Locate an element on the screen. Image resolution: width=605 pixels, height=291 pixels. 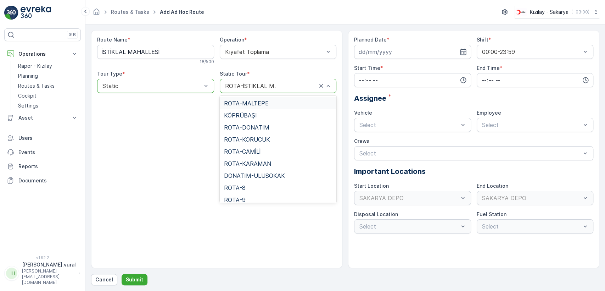
a: Rapor - Kızılay is located at coordinates (48, 66).